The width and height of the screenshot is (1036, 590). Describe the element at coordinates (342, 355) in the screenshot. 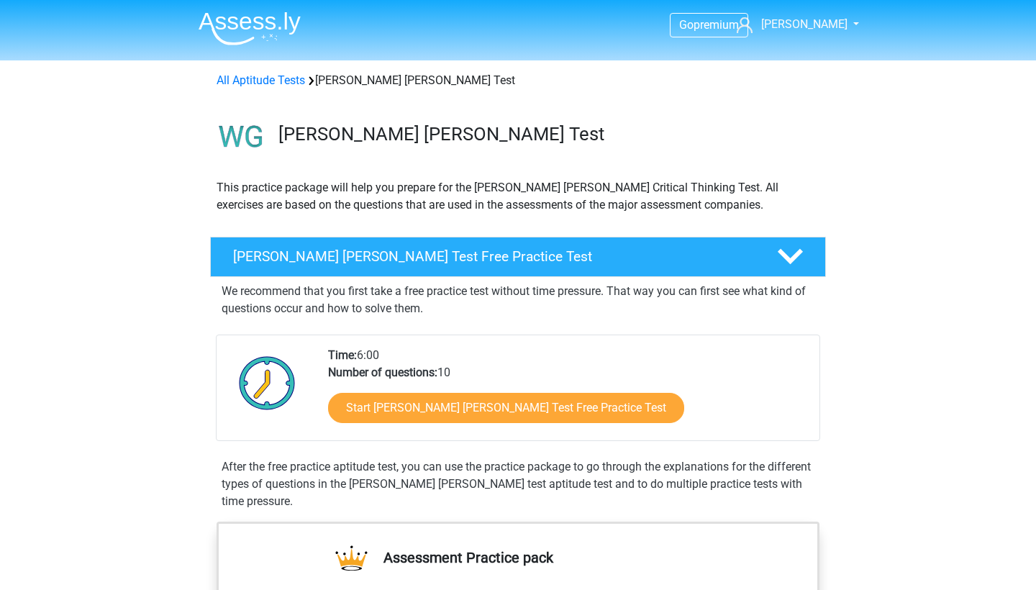

I see `b: Time:` at that location.